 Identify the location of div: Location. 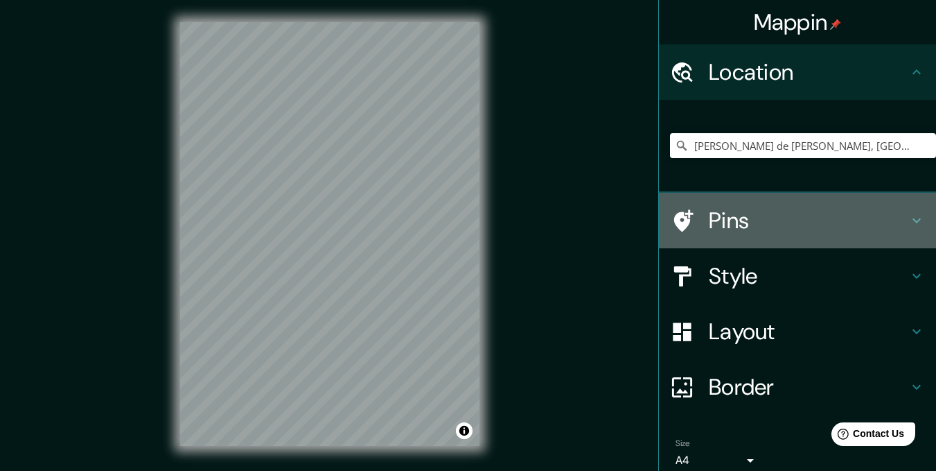
(798, 72).